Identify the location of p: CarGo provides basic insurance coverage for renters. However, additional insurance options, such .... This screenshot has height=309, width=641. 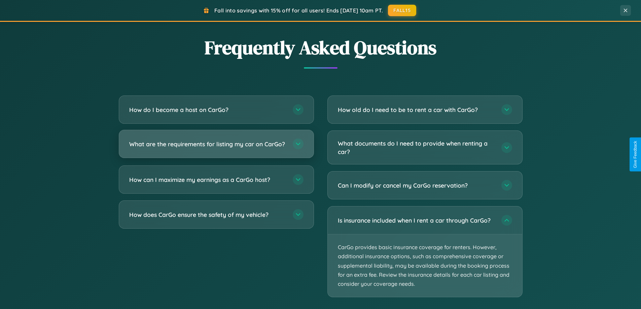
(425, 266).